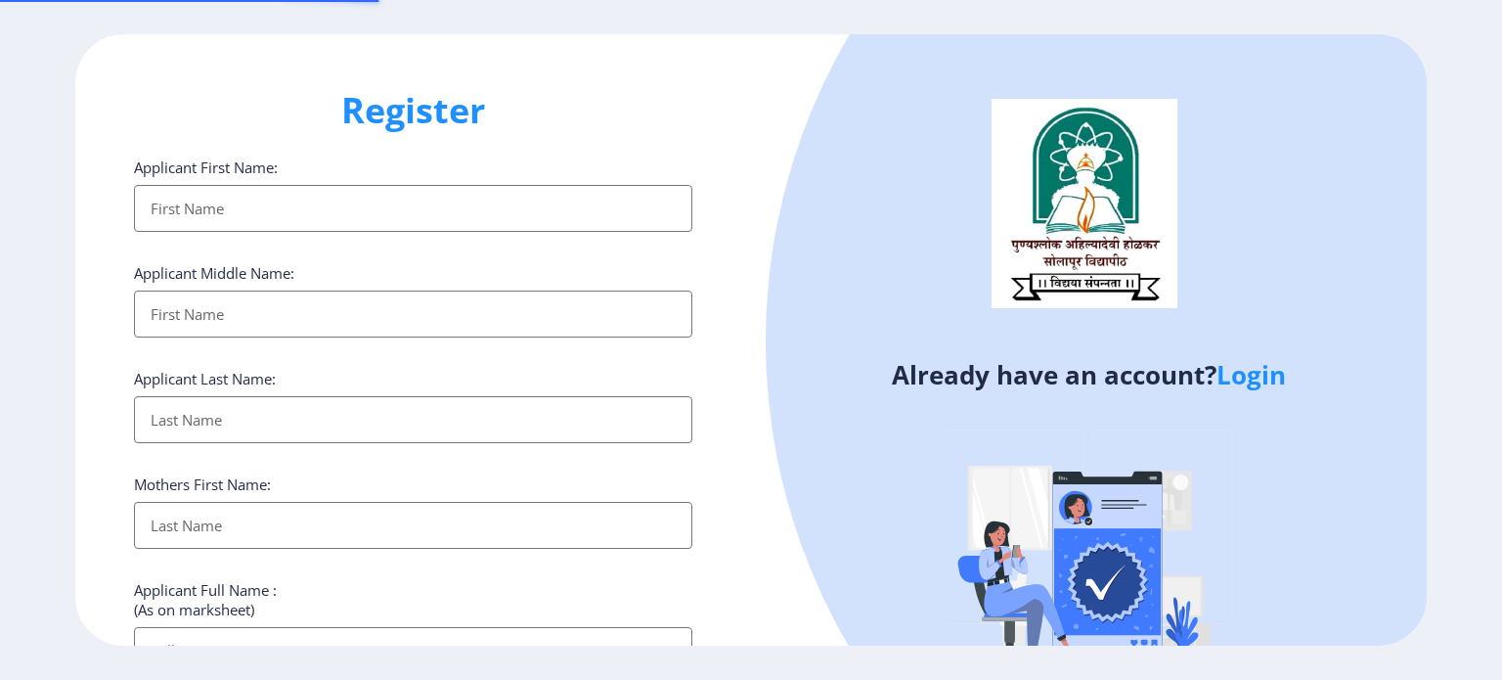  I want to click on label: Applicant Middle Name:, so click(214, 273).